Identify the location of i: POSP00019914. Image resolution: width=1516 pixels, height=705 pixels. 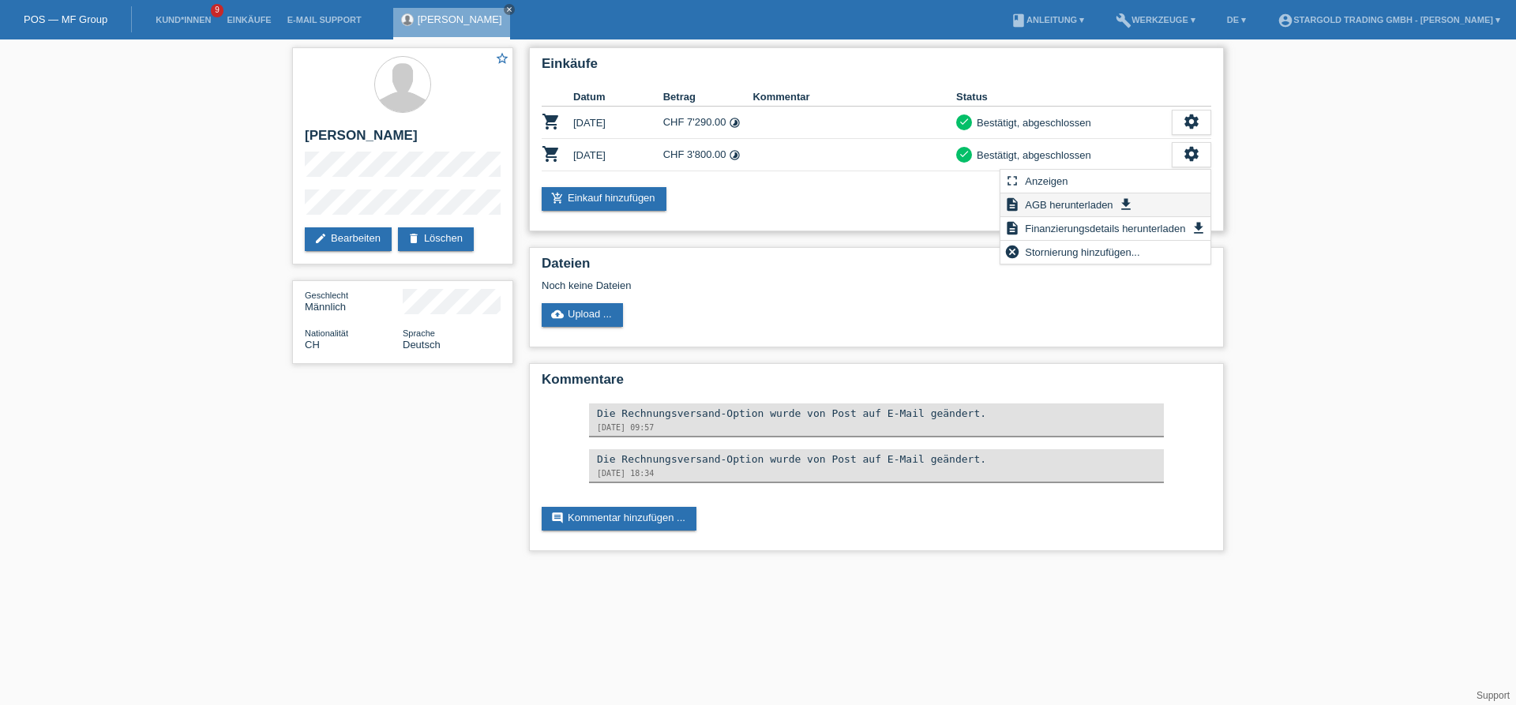
(551, 122).